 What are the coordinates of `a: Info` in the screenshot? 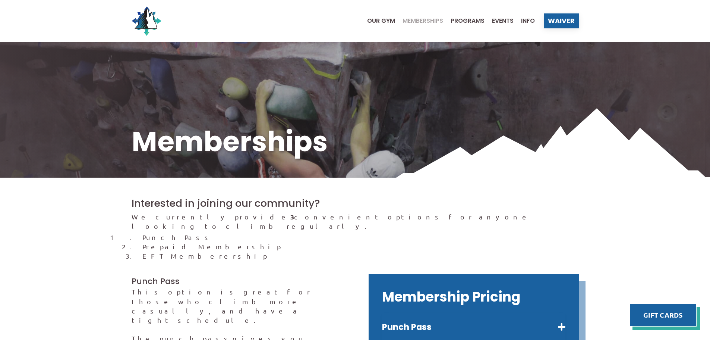 It's located at (524, 21).